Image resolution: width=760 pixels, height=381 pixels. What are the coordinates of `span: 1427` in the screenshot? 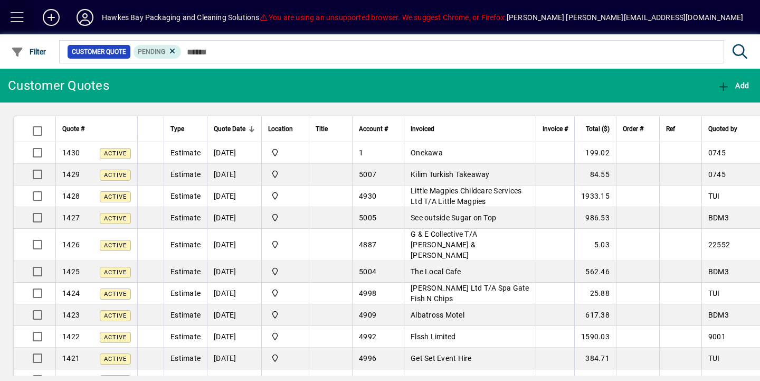 It's located at (71, 218).